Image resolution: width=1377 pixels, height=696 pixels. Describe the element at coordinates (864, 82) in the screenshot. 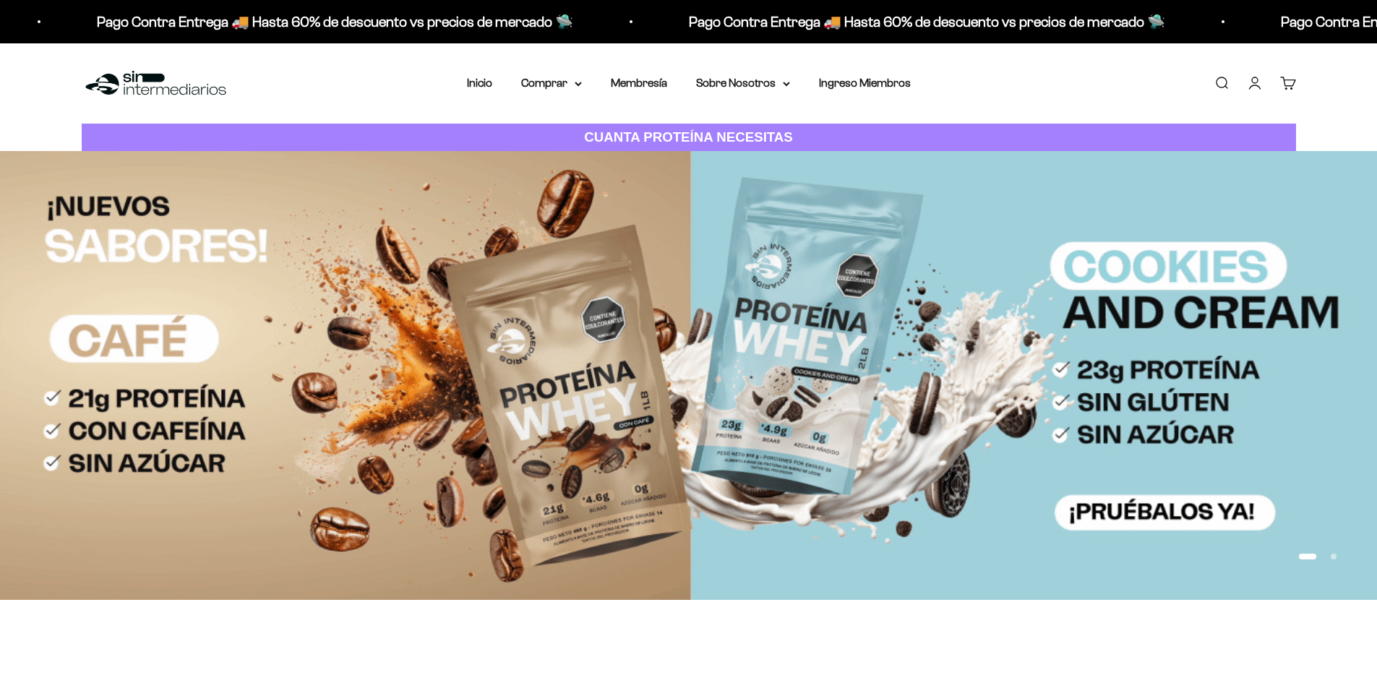

I see `a: Ingreso Miembros` at that location.